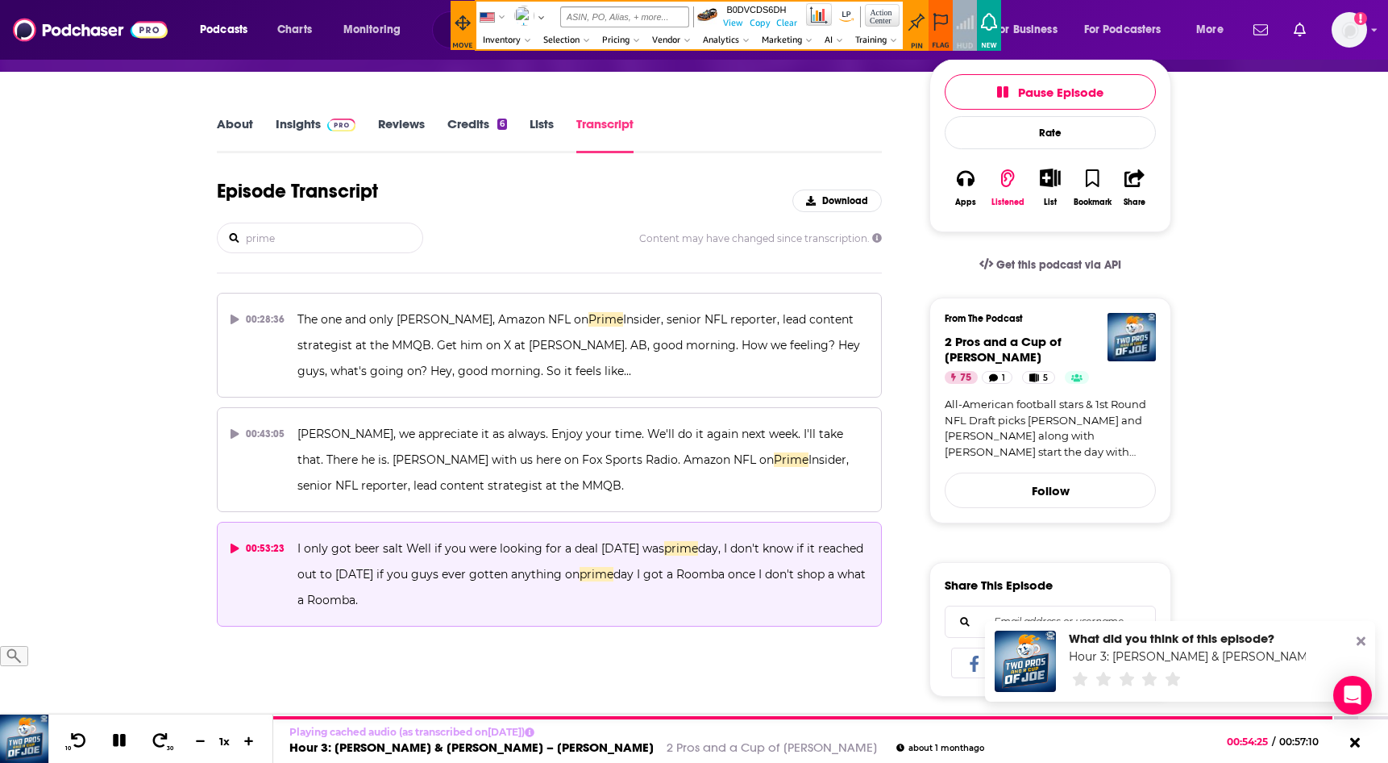 The width and height of the screenshot is (1388, 763). Describe the element at coordinates (1046, 378) in the screenshot. I see `span: 5` at that location.